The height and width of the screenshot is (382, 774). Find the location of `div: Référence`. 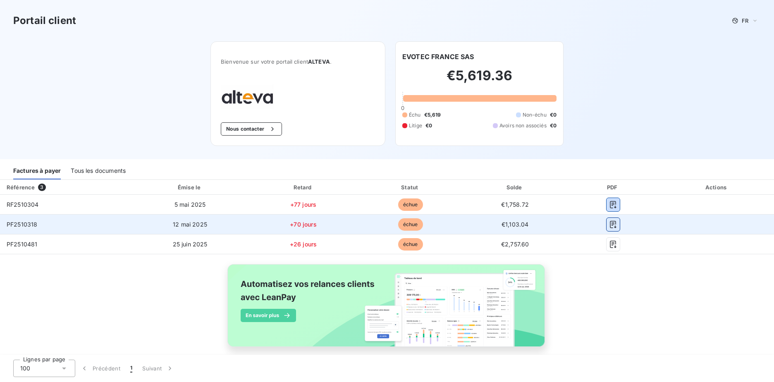

div: Référence is located at coordinates (21, 187).